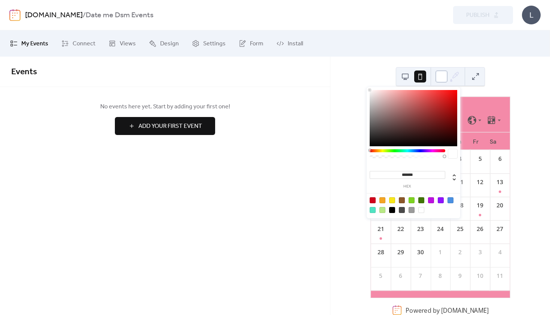 The image size is (550, 315). What do you see at coordinates (440, 252) in the screenshot?
I see `div: 1` at bounding box center [440, 252].